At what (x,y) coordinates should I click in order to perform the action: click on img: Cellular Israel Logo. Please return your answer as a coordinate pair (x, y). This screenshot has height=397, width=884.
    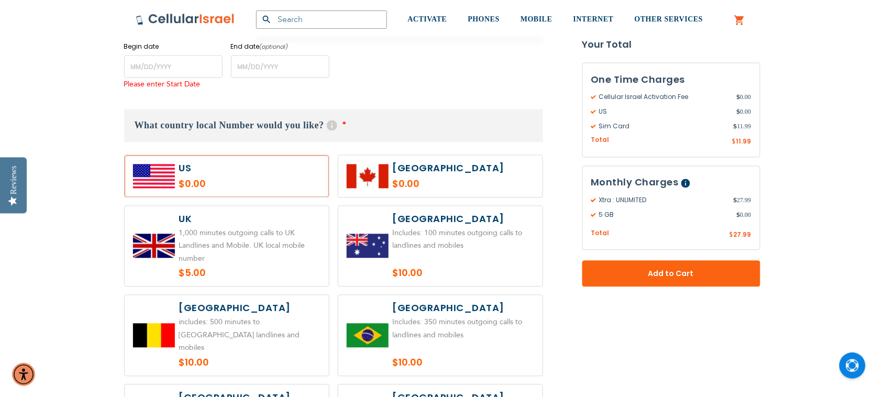
    Looking at the image, I should click on (185, 19).